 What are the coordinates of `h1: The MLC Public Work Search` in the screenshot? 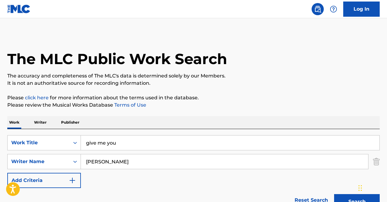 It's located at (117, 59).